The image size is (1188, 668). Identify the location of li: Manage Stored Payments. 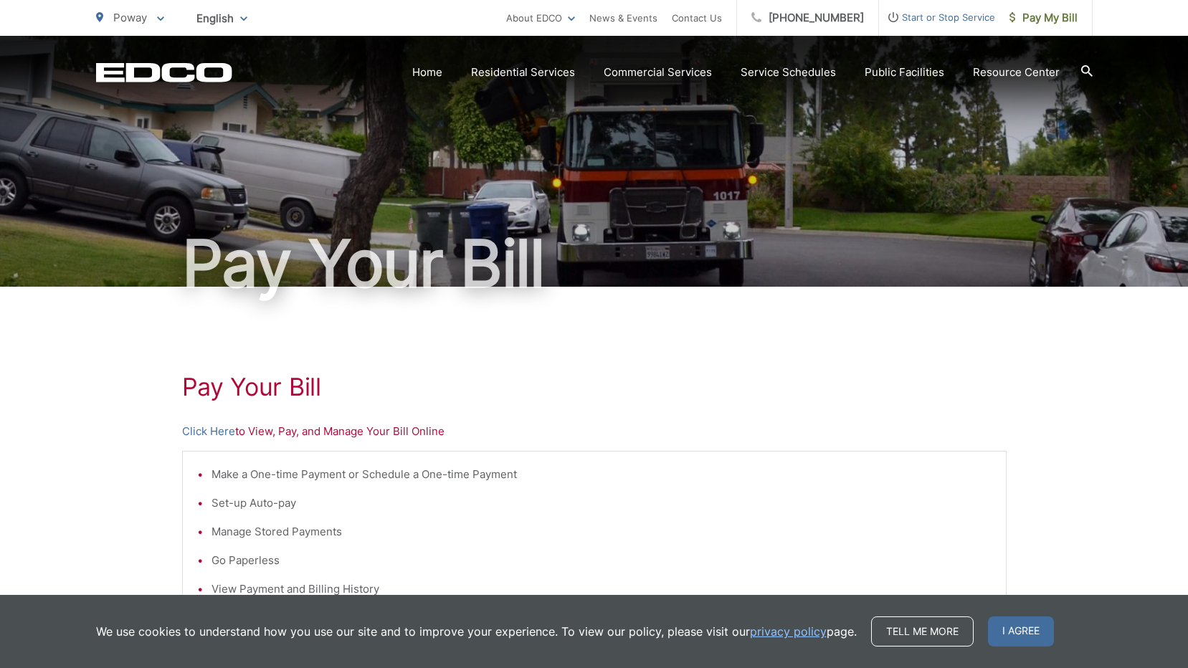
(601, 532).